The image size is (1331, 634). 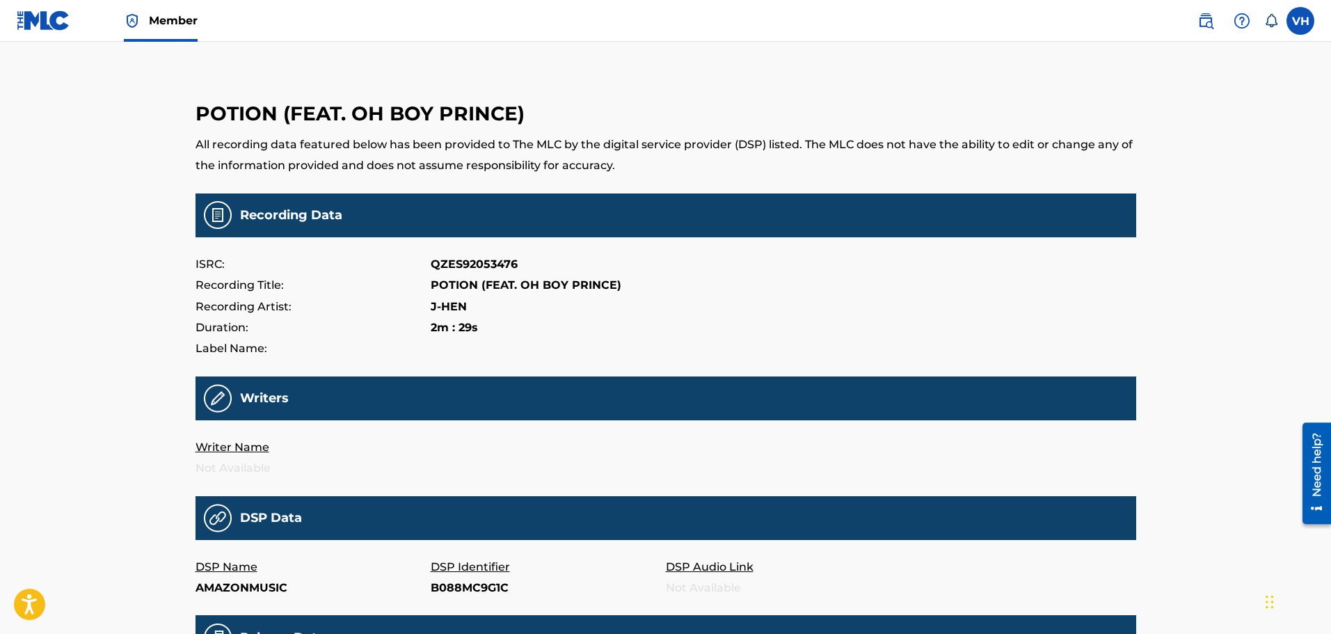 What do you see at coordinates (313, 264) in the screenshot?
I see `p: ISRC:` at bounding box center [313, 264].